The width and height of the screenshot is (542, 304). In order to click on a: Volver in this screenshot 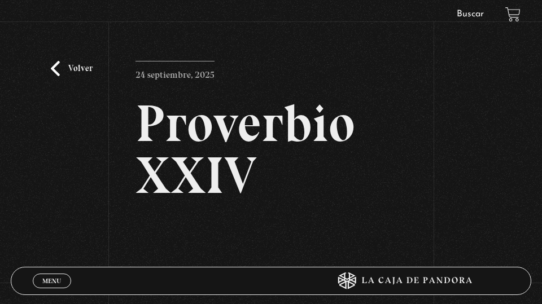, I will do `click(72, 68)`.